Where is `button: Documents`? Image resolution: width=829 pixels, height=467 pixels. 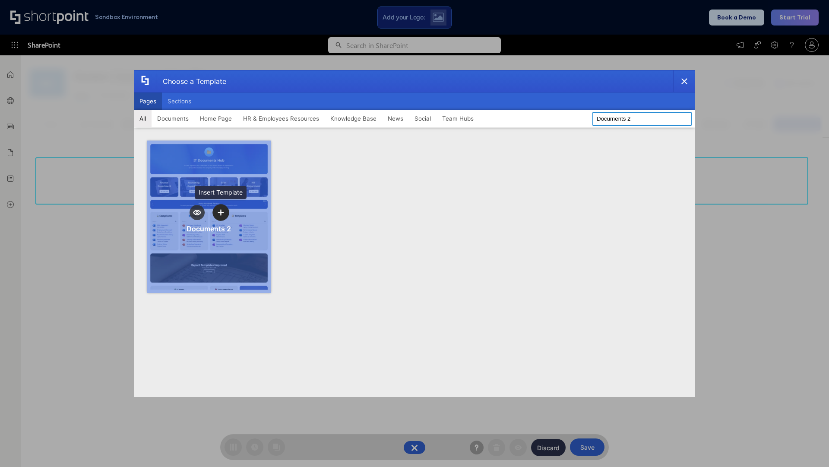 button: Documents is located at coordinates (173, 118).